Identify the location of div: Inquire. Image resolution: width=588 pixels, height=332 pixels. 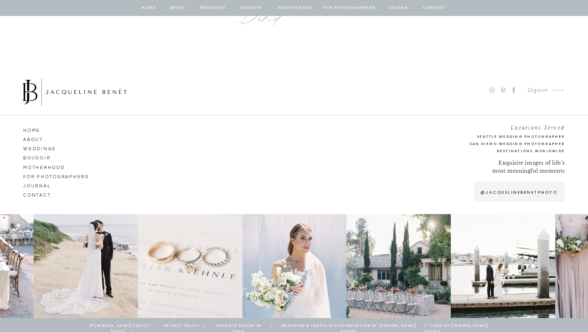
(534, 90).